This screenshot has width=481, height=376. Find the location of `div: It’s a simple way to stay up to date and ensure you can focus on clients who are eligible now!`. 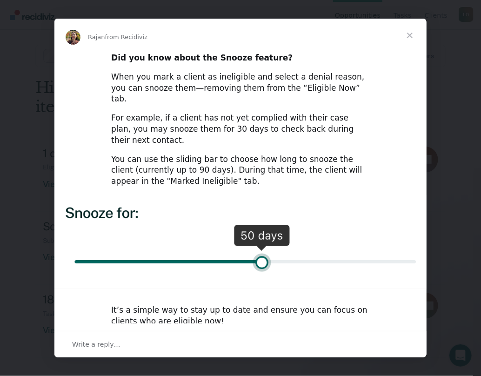

div: It’s a simple way to stay up to date and ensure you can focus on clients who are eligible now! is located at coordinates (241, 316).